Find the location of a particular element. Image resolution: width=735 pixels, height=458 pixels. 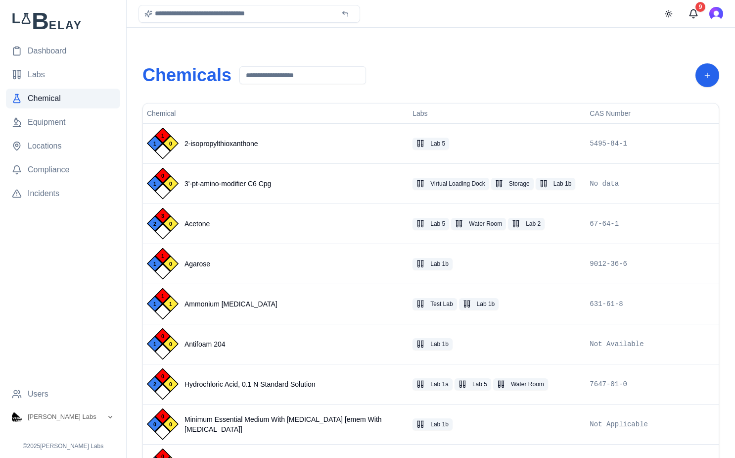

a: Chemical is located at coordinates (63, 98).